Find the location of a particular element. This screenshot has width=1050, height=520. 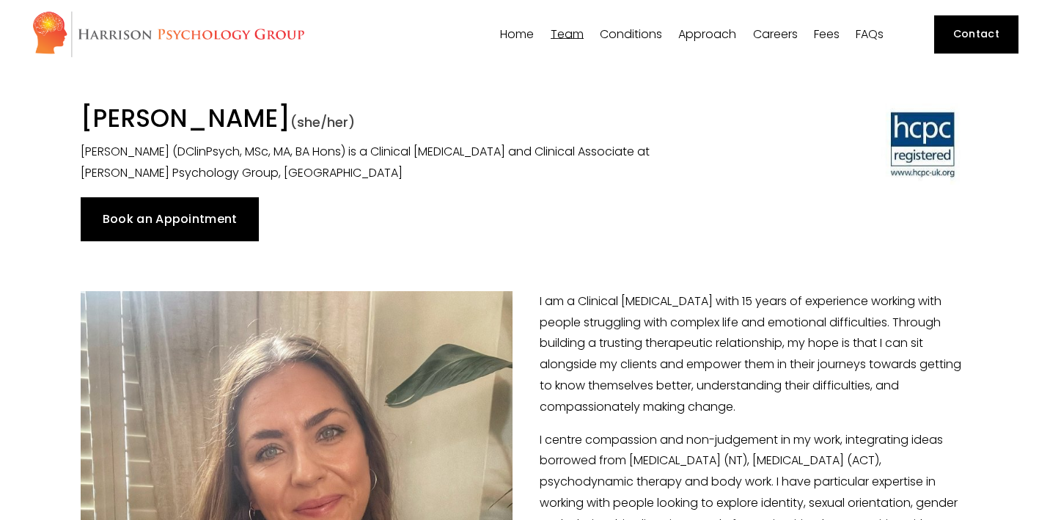

span: Team is located at coordinates (567, 34).